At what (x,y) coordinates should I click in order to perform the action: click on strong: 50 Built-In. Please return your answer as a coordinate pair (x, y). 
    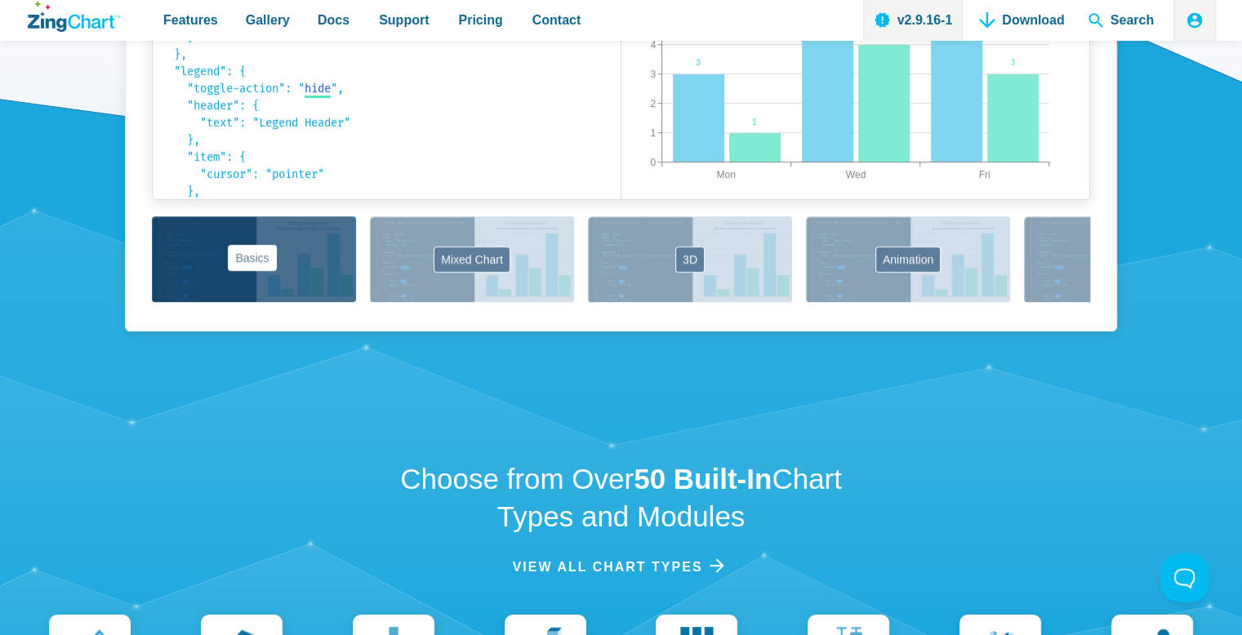
    Looking at the image, I should click on (702, 478).